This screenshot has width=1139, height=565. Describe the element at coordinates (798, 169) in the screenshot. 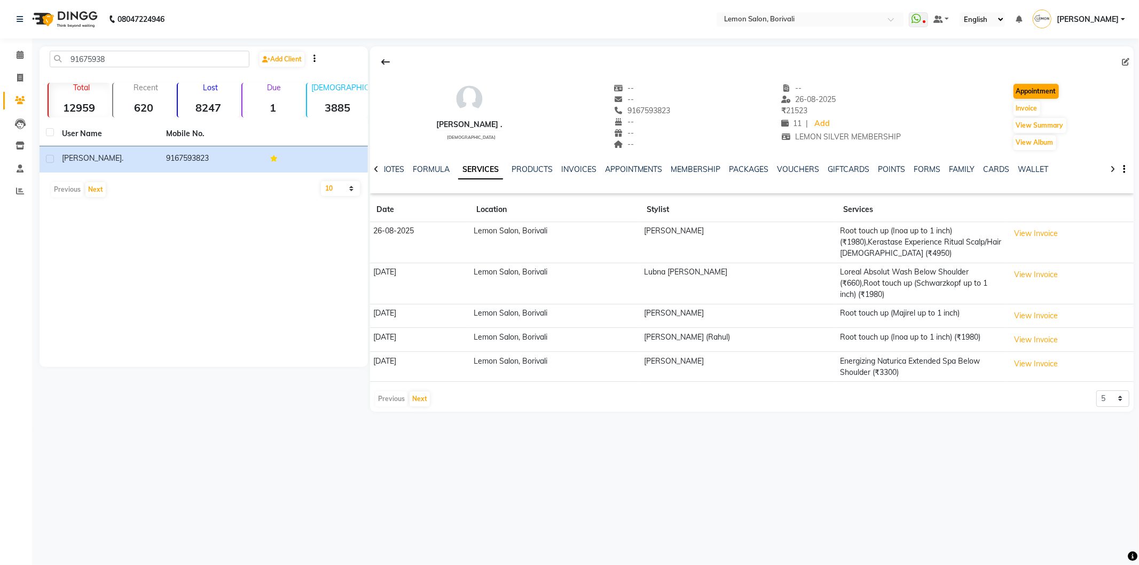

I see `a: VOUCHERS` at that location.